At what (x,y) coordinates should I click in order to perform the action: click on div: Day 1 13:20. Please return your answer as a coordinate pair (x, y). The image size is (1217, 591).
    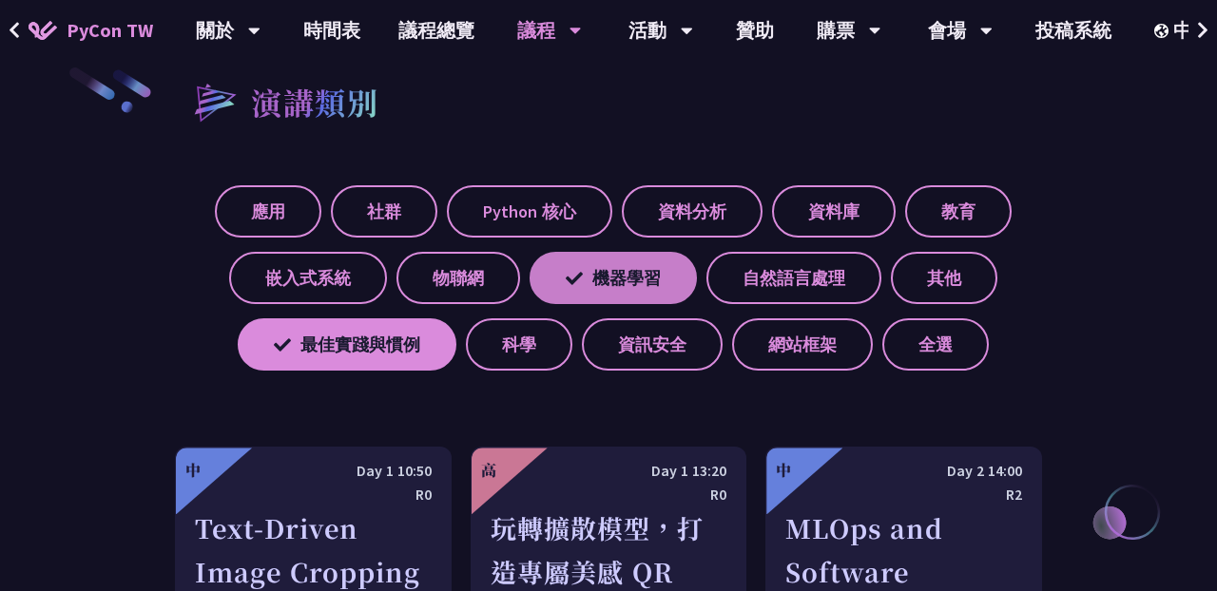
    Looking at the image, I should click on (608, 471).